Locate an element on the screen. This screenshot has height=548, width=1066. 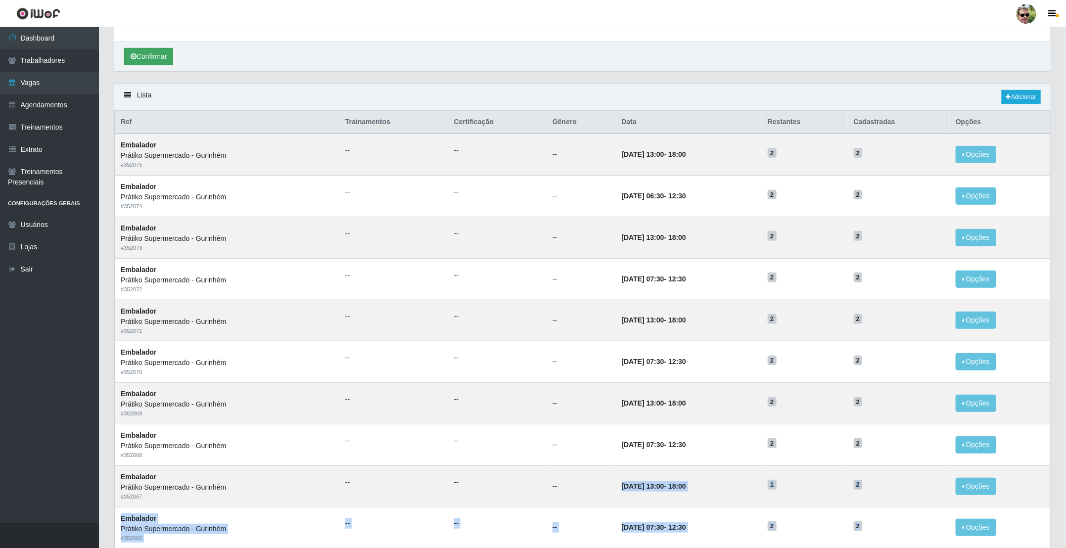
span: 1 is located at coordinates (772, 485).